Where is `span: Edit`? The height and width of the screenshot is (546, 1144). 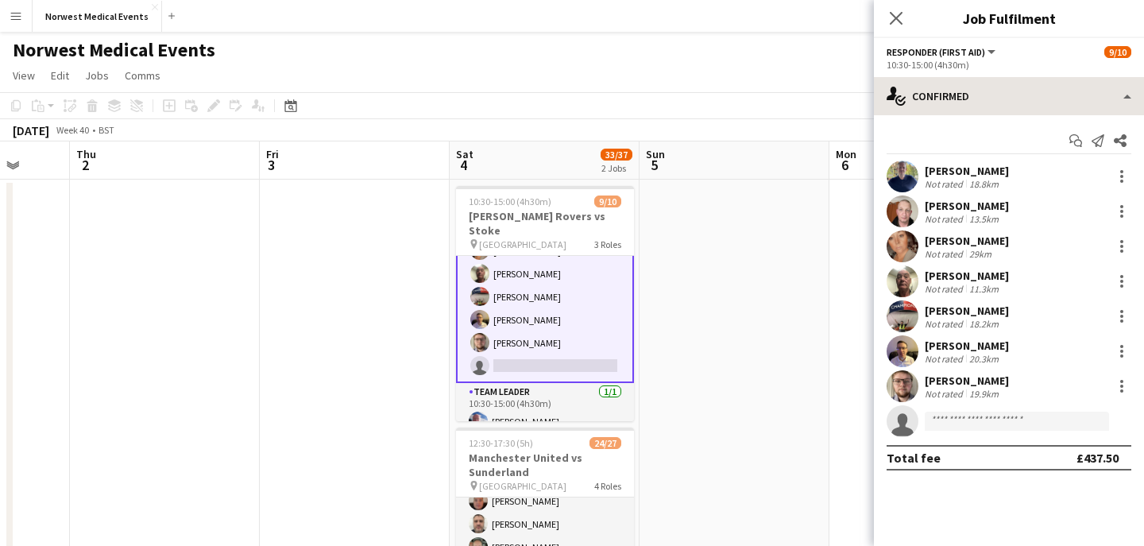
span: Edit is located at coordinates (60, 75).